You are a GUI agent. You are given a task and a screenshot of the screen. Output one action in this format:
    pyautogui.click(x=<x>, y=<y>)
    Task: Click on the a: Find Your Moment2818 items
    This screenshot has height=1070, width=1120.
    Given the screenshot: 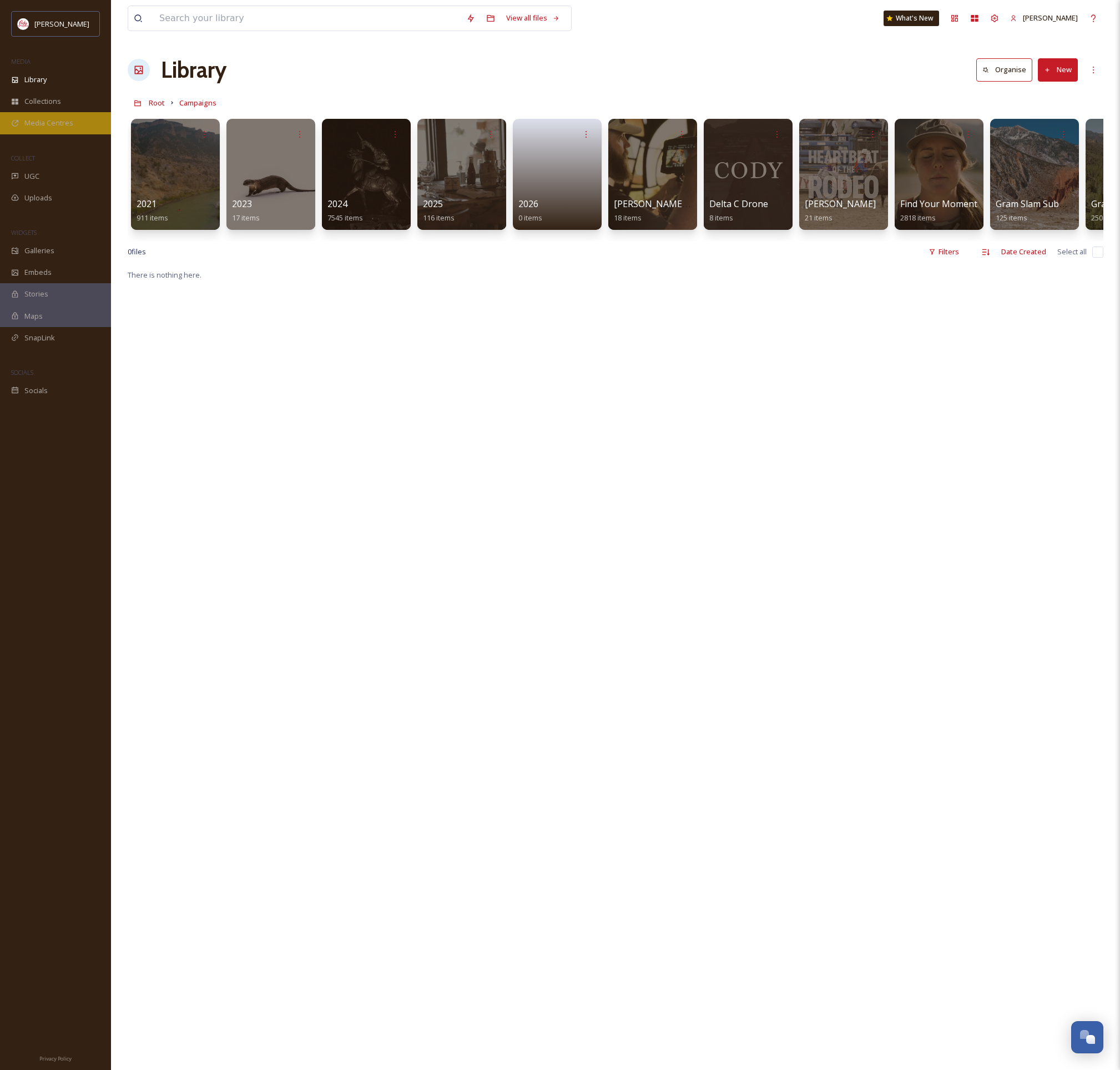 What is the action you would take?
    pyautogui.click(x=939, y=211)
    